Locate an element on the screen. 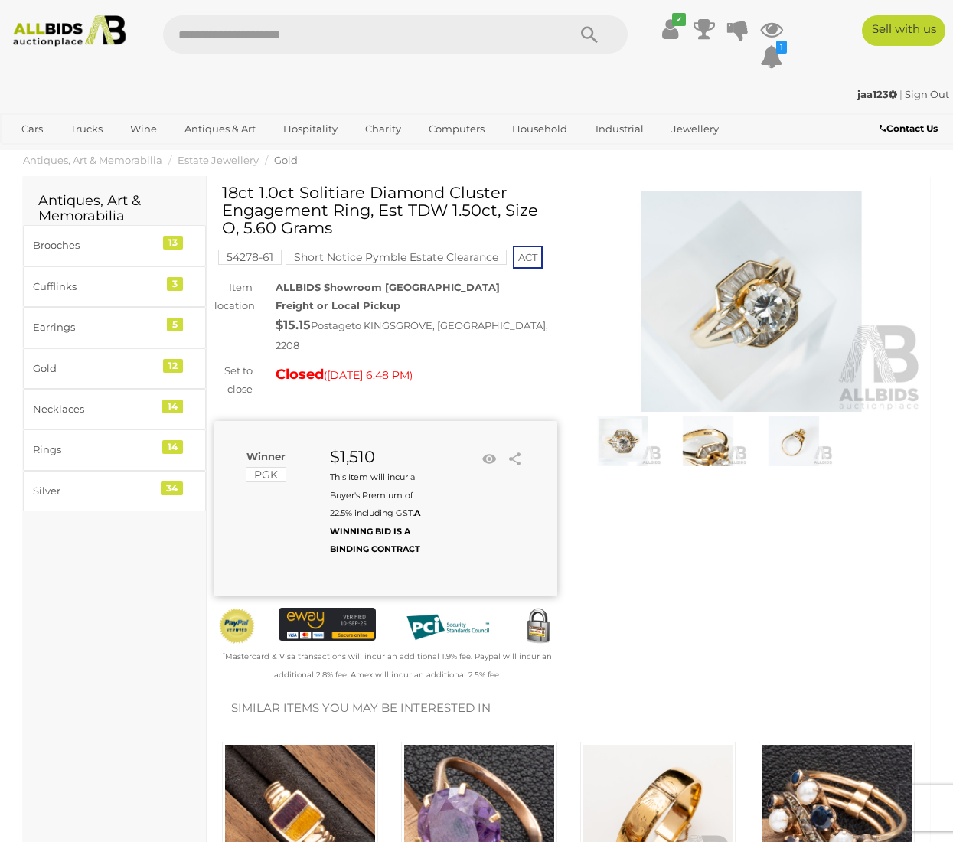 The width and height of the screenshot is (953, 842). a: Computers is located at coordinates (456, 129).